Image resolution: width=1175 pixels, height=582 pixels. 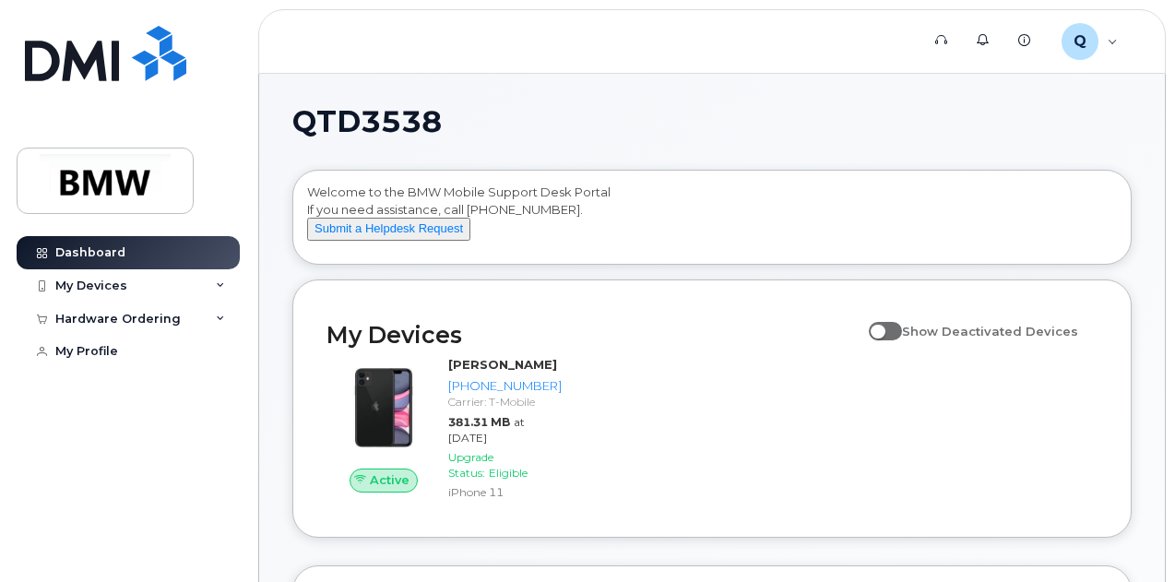 What do you see at coordinates (876, 321) in the screenshot?
I see `input: Show Deactivated Devices` at bounding box center [876, 321].